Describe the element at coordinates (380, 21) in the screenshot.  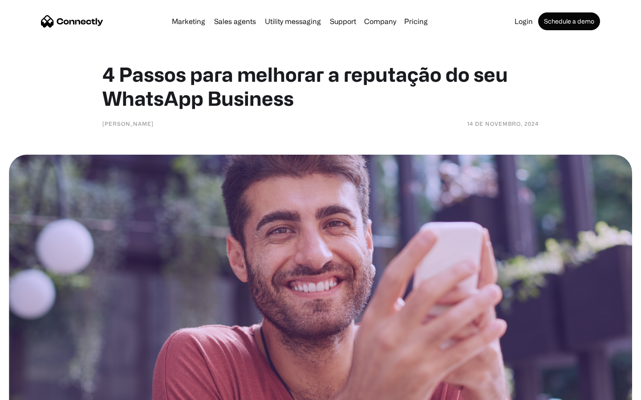
I see `div: Company` at that location.